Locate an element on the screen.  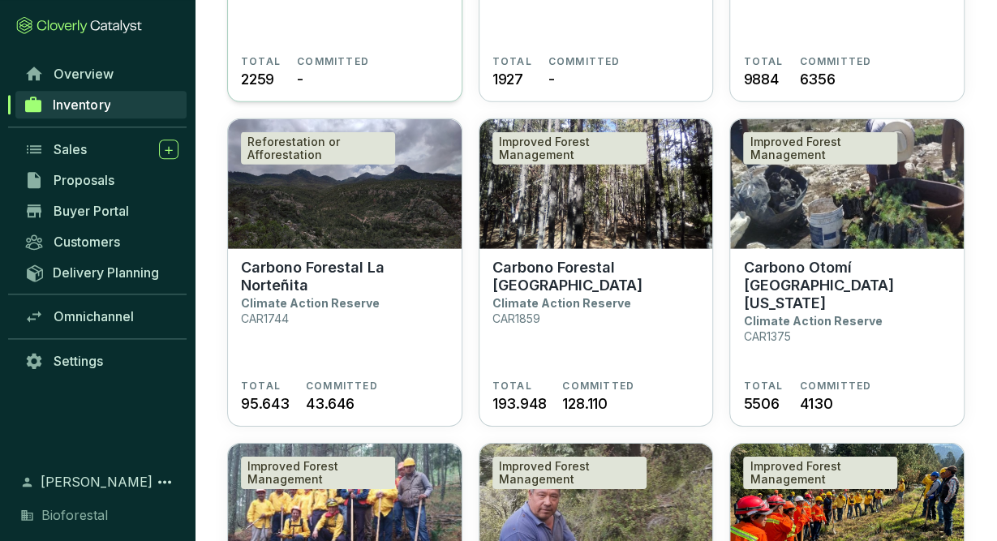
a: Customers is located at coordinates (101, 242).